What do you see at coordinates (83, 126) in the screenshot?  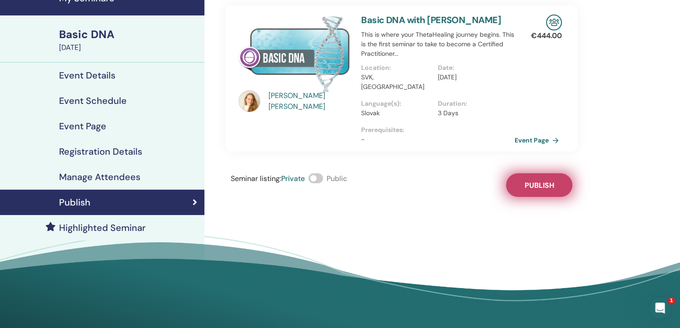 I see `h4: Event Page` at bounding box center [83, 126].